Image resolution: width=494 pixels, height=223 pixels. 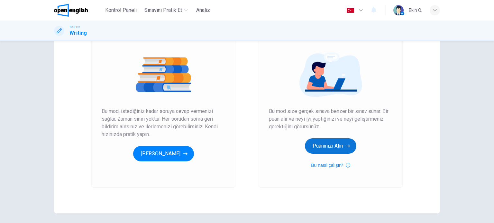 I want to click on span: Bu mod, istediğiniz kadar soruya cevap vermenizi sağlar. Zaman sınırı yoktur. Her sorudan sonra g..., so click(x=163, y=123).